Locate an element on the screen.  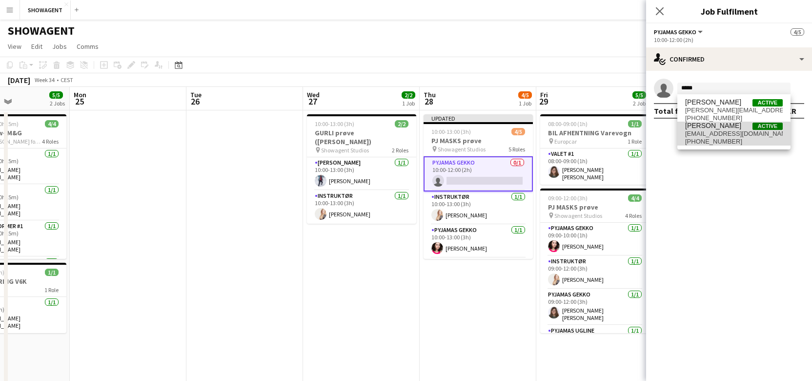
a: Jobs is located at coordinates (60, 46).